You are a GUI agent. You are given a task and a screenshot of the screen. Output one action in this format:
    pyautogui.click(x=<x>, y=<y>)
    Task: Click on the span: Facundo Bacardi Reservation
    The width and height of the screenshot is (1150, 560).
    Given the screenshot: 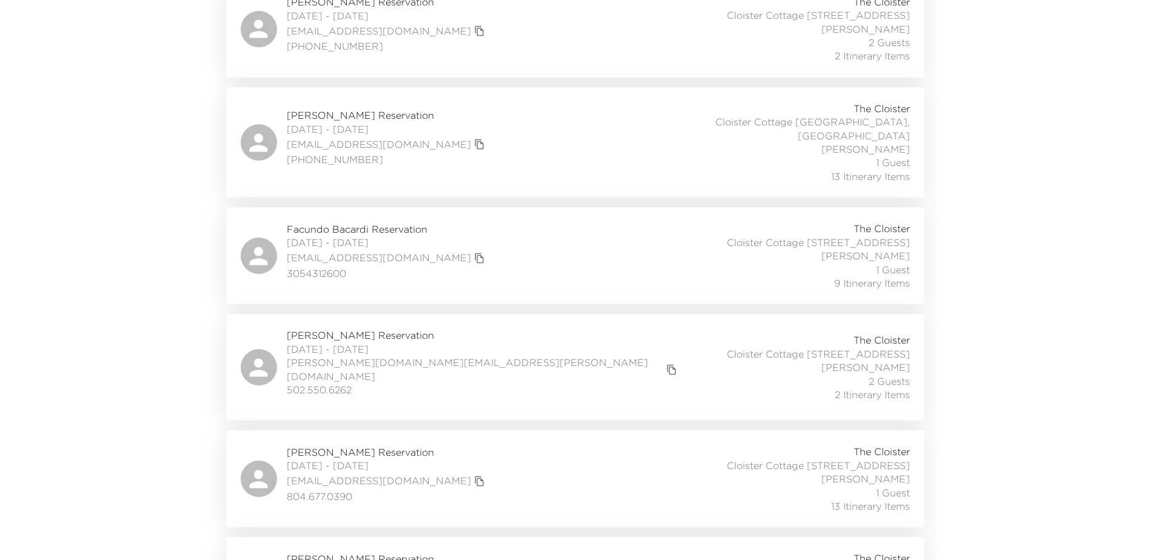 What is the action you would take?
    pyautogui.click(x=387, y=229)
    